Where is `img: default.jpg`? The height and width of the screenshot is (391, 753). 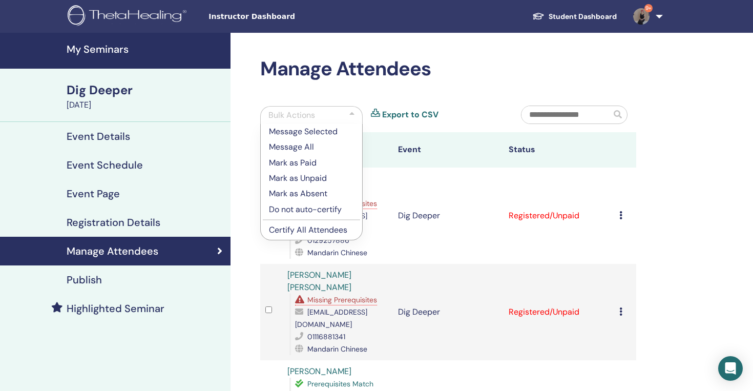
img: default.jpg is located at coordinates (642, 16).